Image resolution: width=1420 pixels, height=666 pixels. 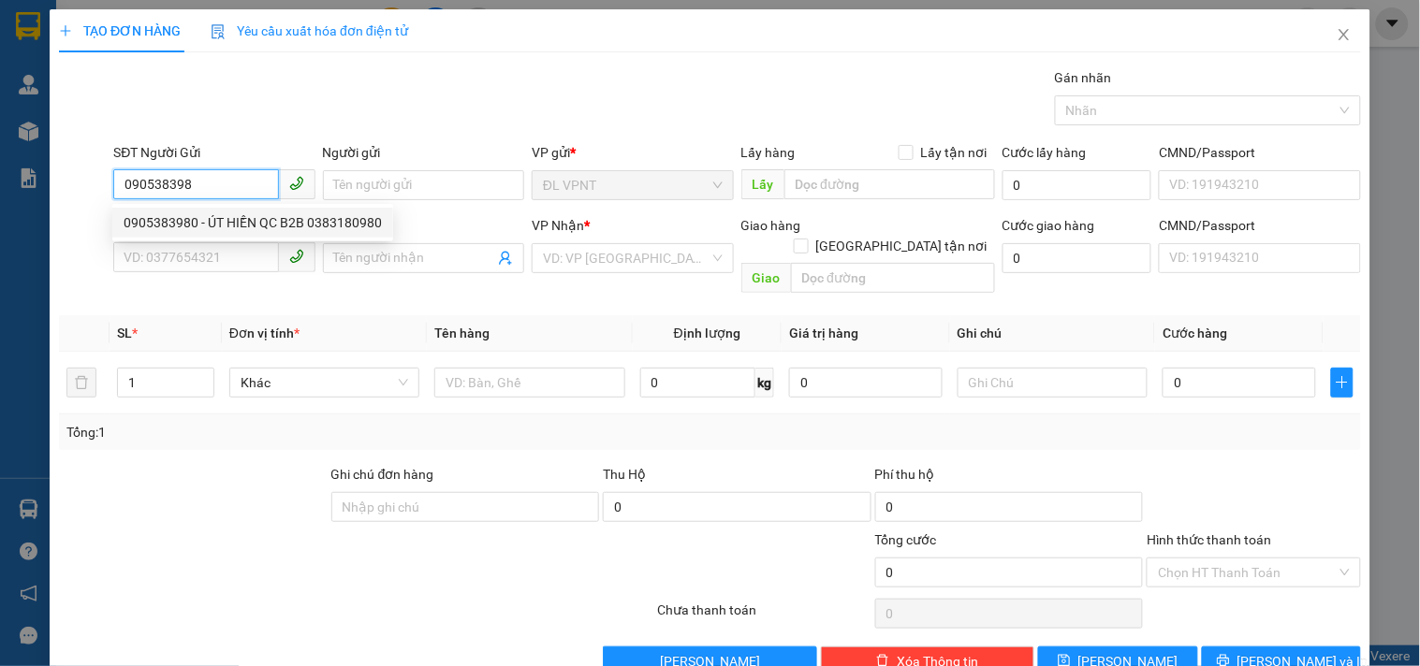 What do you see at coordinates (763, 184) in the screenshot?
I see `span: Lấy` at bounding box center [763, 184].